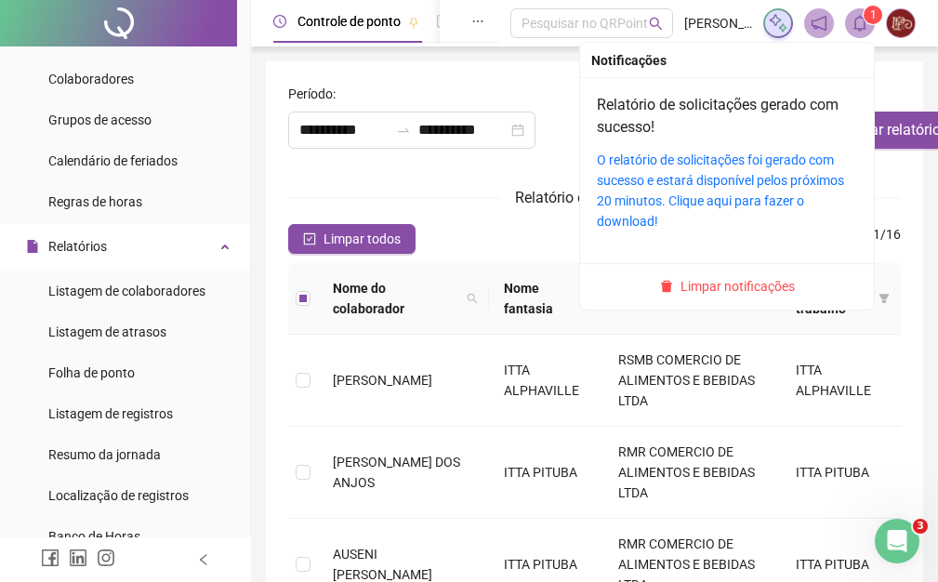 The height and width of the screenshot is (582, 938). I want to click on span: linkedin, so click(78, 558).